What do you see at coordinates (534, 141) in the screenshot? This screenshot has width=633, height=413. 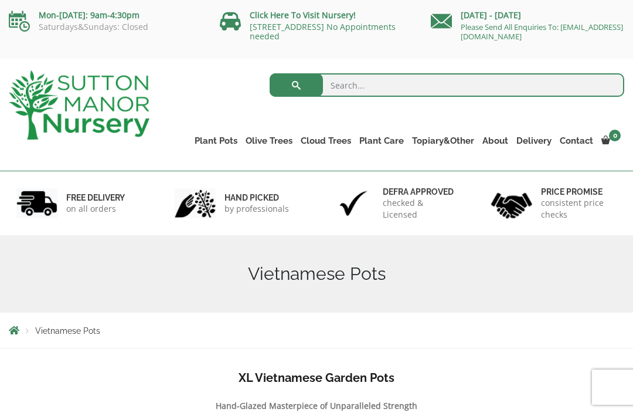 I see `a: Delivery` at bounding box center [534, 141].